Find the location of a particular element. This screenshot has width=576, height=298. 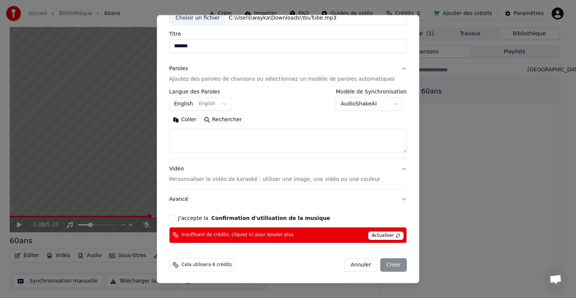

button: VidéoPersonnaliser le vidéo de karaoké : utiliser une image, une vidéo ou une couleur is located at coordinates (288, 174).